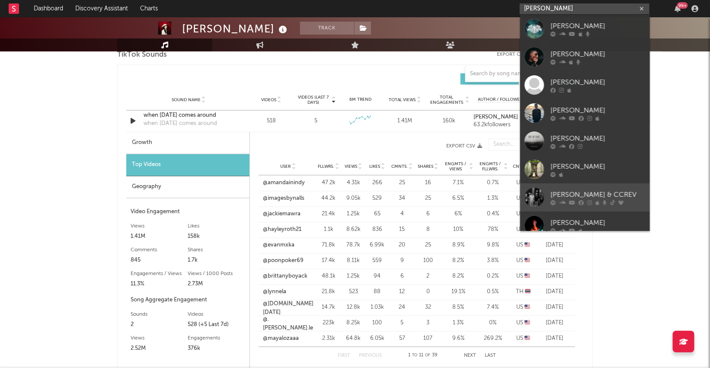 This screenshot has height=368, width=710. What do you see at coordinates (279, 246) in the screenshot?
I see `a: @evanmxka` at bounding box center [279, 246].